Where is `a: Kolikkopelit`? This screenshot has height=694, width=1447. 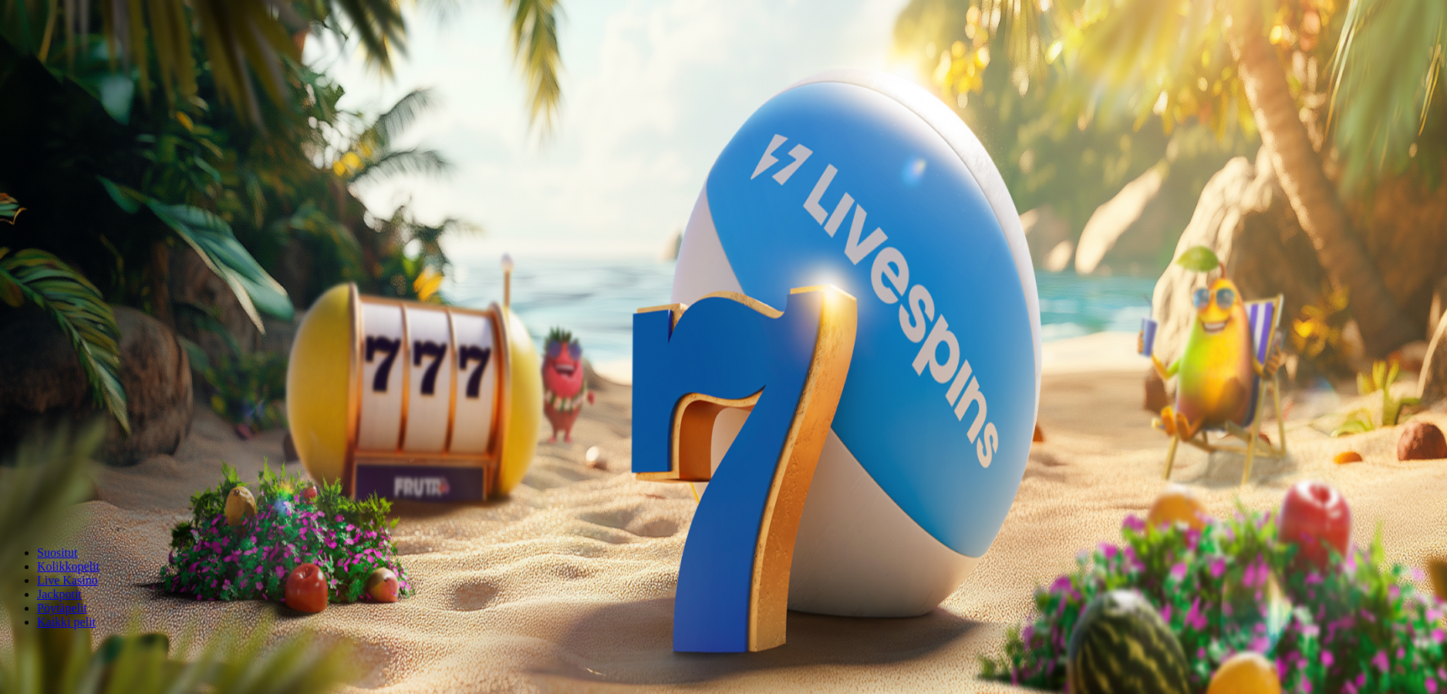
a: Kolikkopelit is located at coordinates (68, 566).